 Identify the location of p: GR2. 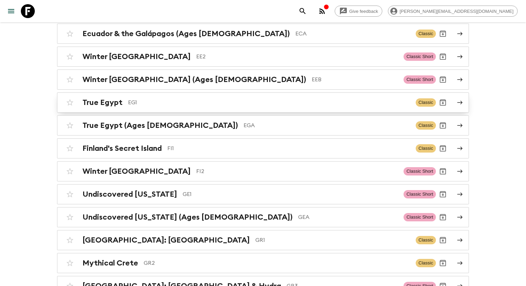
(277, 263).